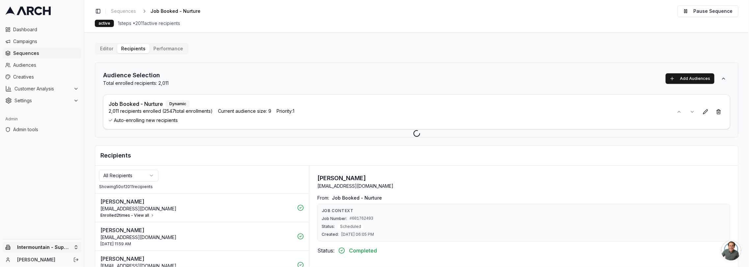 This screenshot has height=267, width=749. Describe the element at coordinates (46, 30) in the screenshot. I see `span: Dashboard` at that location.